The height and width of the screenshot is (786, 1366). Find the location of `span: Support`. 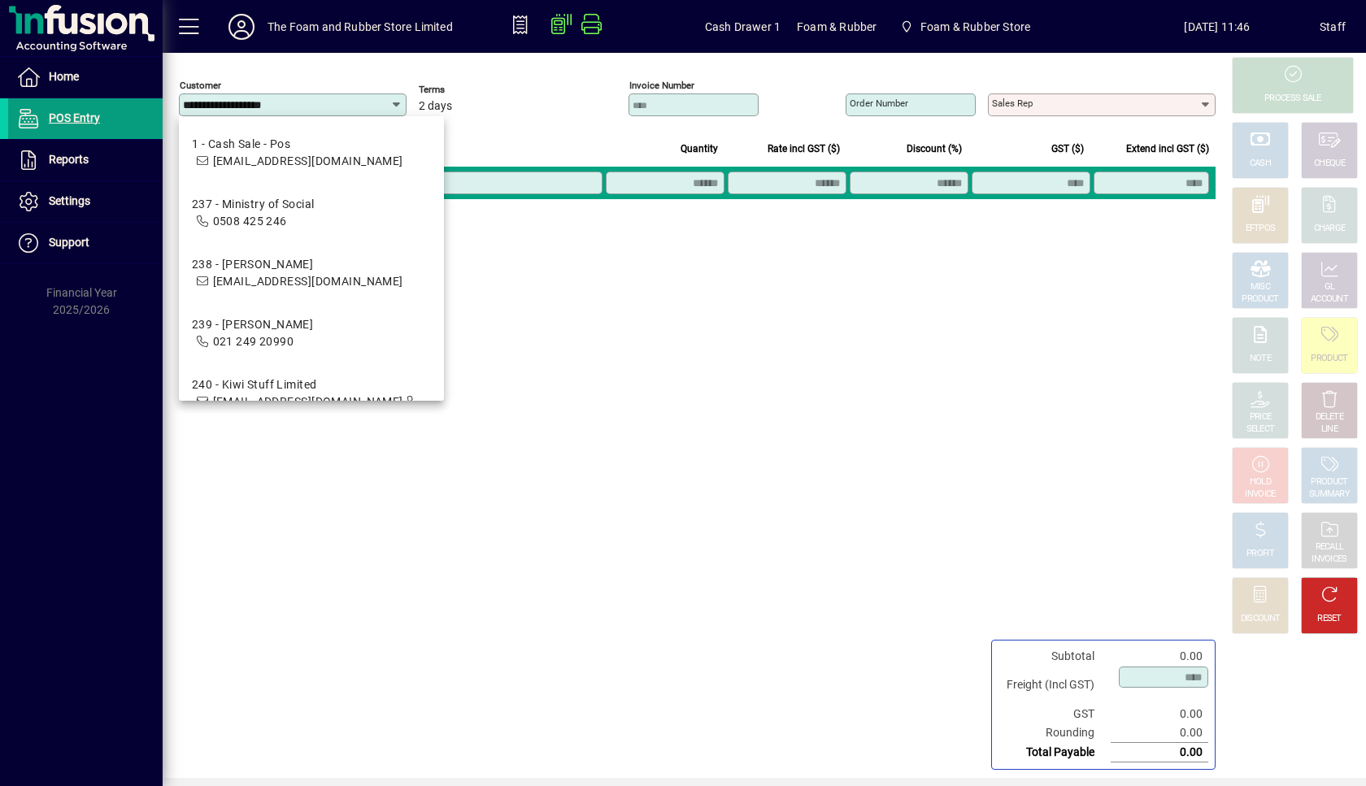

span: Support is located at coordinates (69, 242).